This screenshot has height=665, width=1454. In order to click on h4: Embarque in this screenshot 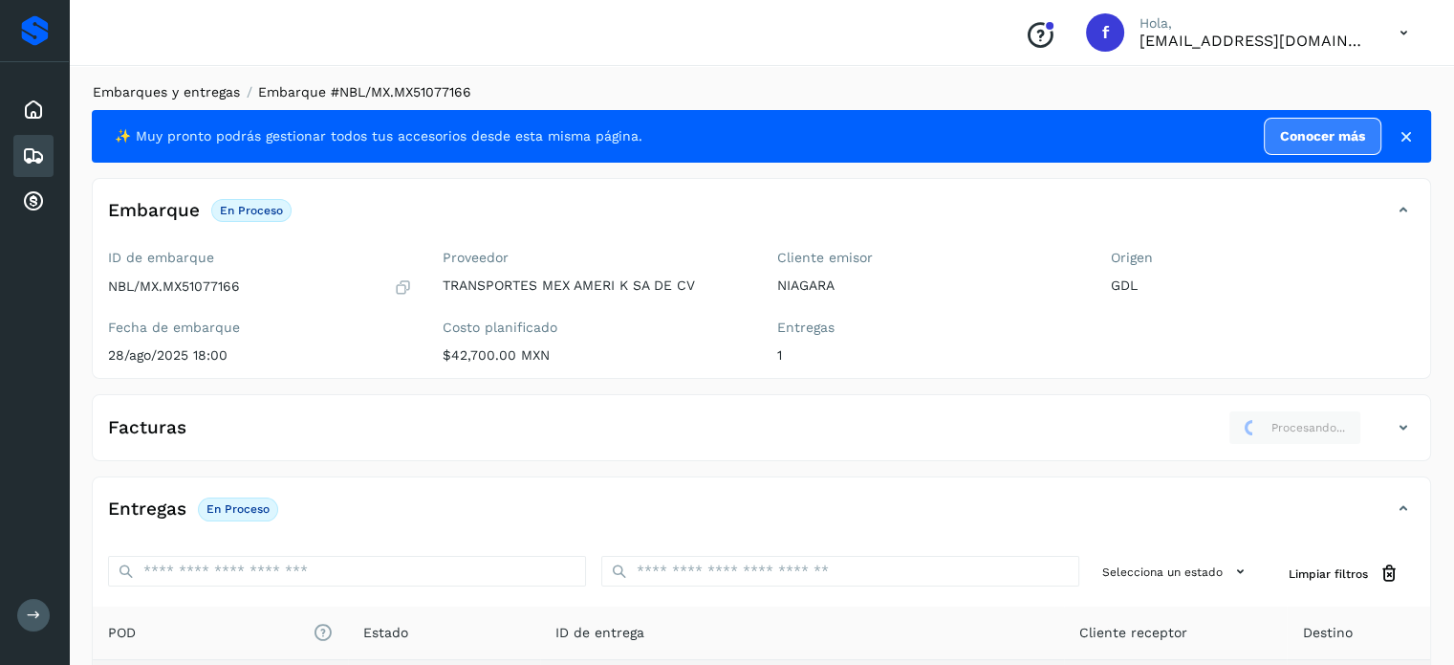, I will do `click(154, 210)`.